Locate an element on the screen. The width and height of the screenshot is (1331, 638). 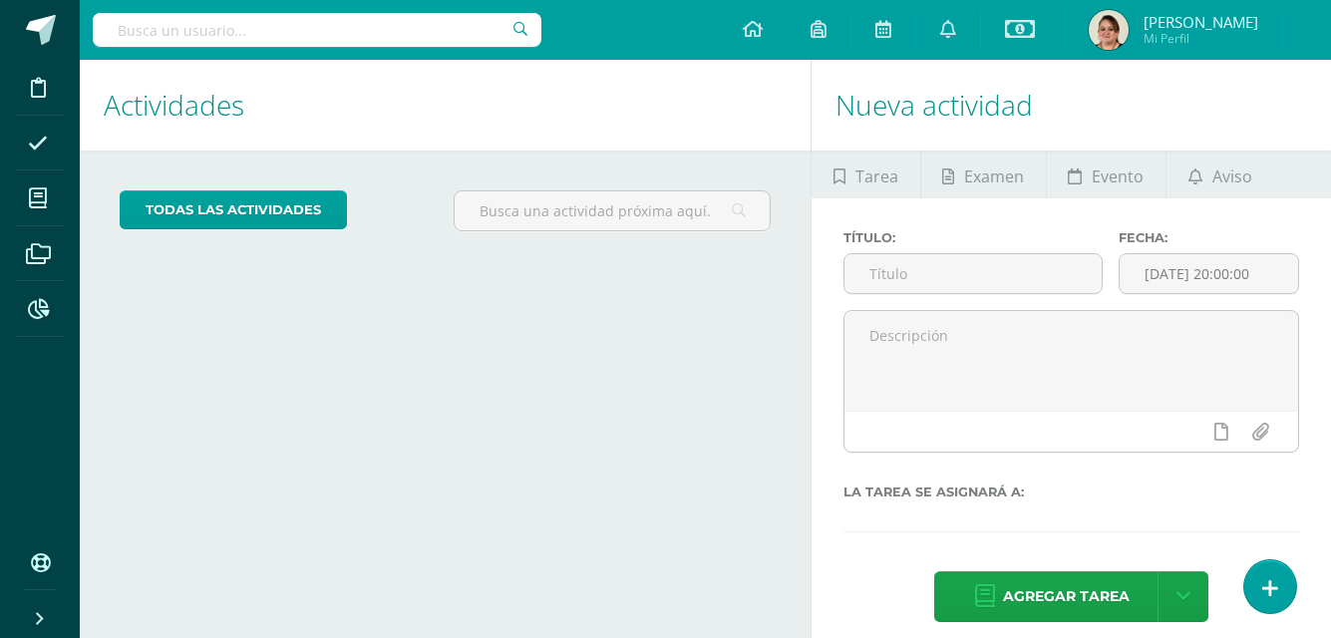
span: Agregar tarea is located at coordinates (1066, 596).